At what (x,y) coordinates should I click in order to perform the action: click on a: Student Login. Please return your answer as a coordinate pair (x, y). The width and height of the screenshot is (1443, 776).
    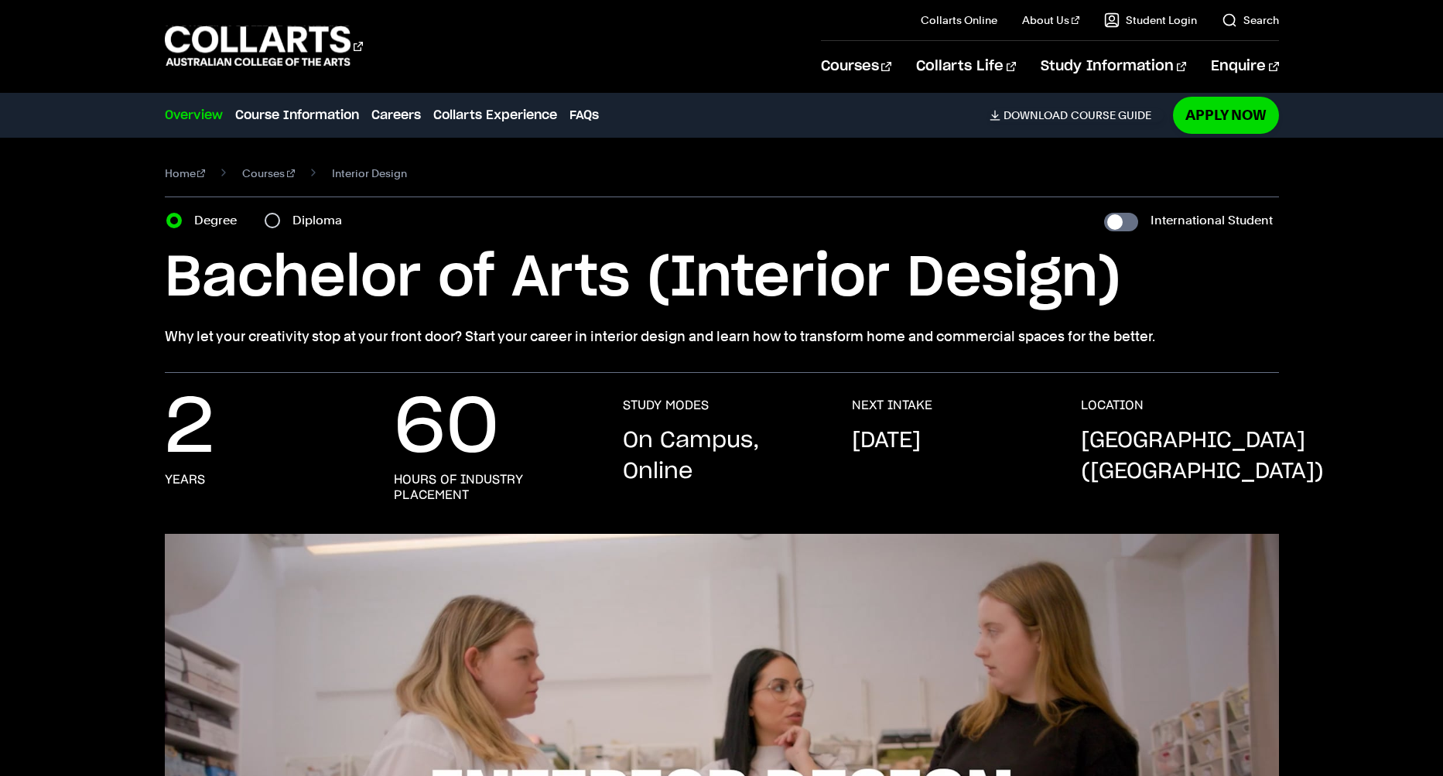
    Looking at the image, I should click on (1151, 20).